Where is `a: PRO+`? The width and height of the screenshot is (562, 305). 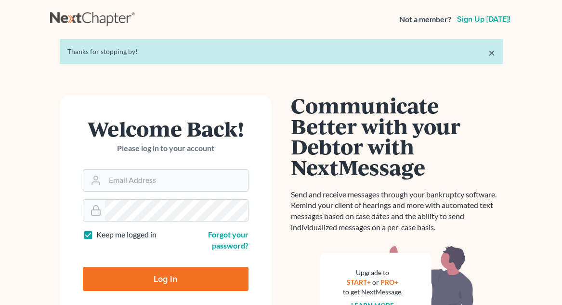
a: PRO+ is located at coordinates (389, 281).